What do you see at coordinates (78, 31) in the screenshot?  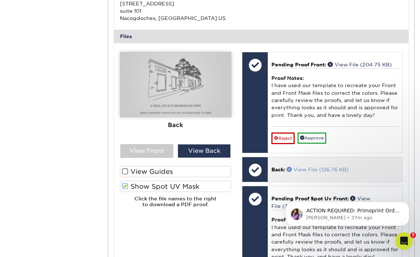 I see `p: Message from Erica, sent 37m ago` at bounding box center [78, 31].